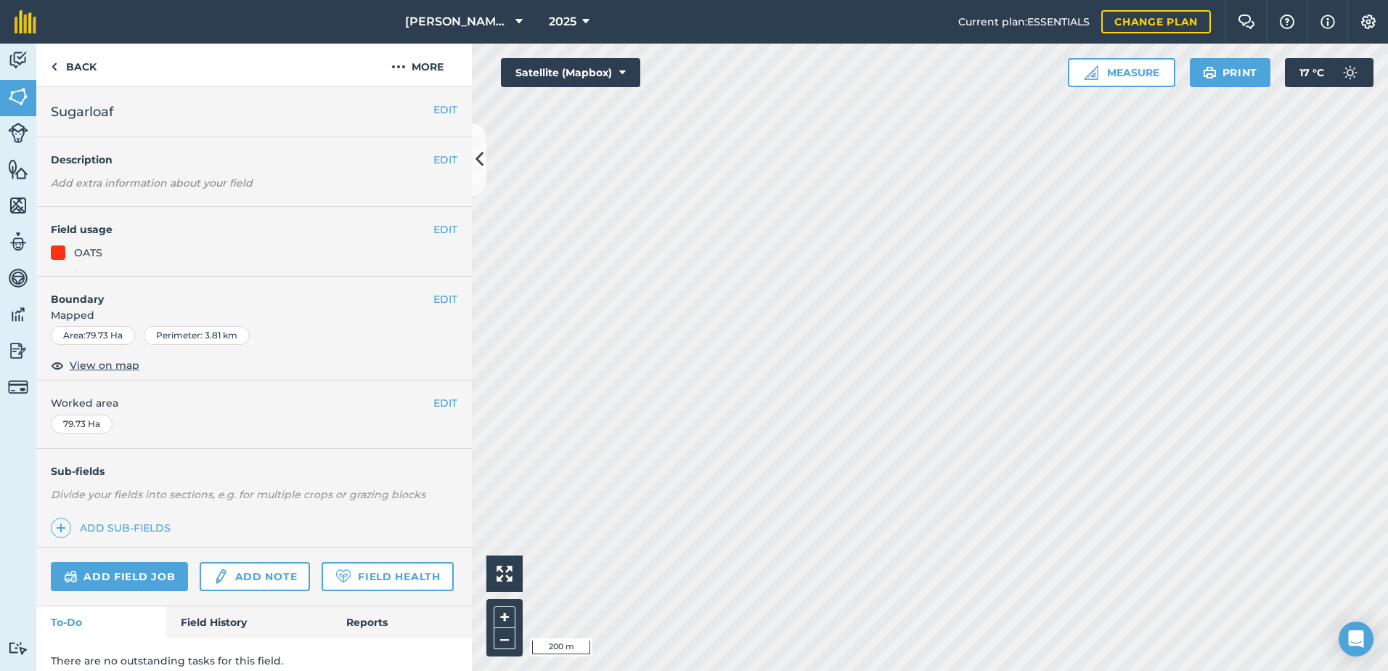  Describe the element at coordinates (1091, 73) in the screenshot. I see `img: Ruler icon` at that location.